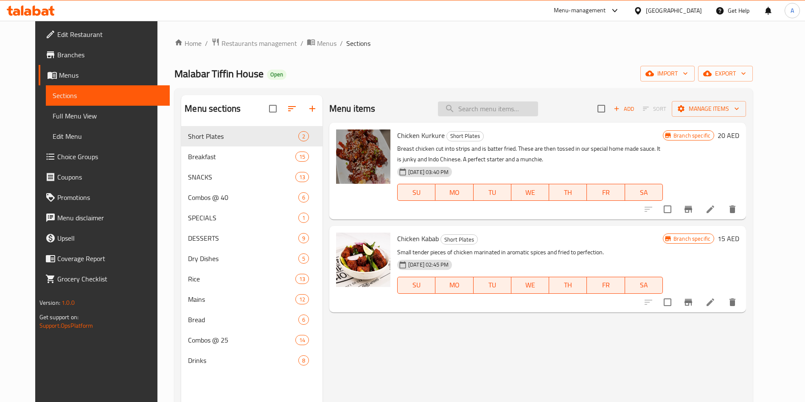 The height and width of the screenshot is (402, 805). I want to click on span: Mains, so click(241, 299).